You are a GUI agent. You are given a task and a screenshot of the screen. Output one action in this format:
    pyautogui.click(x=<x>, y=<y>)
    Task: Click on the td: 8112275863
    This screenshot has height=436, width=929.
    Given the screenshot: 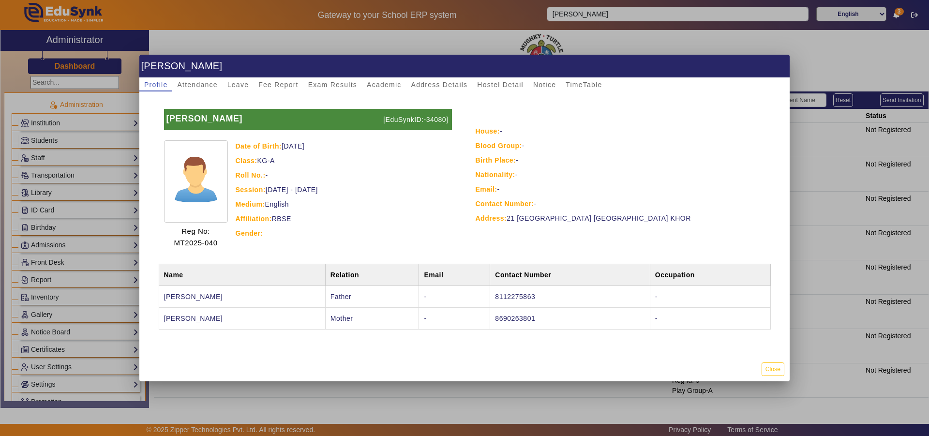 What is the action you would take?
    pyautogui.click(x=570, y=296)
    